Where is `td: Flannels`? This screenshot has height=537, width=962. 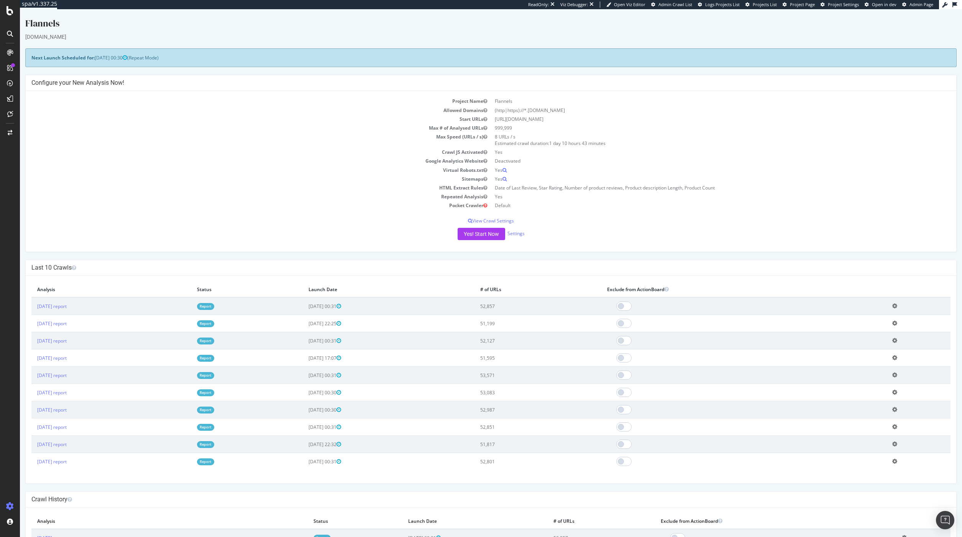 td: Flannels is located at coordinates (701, 92).